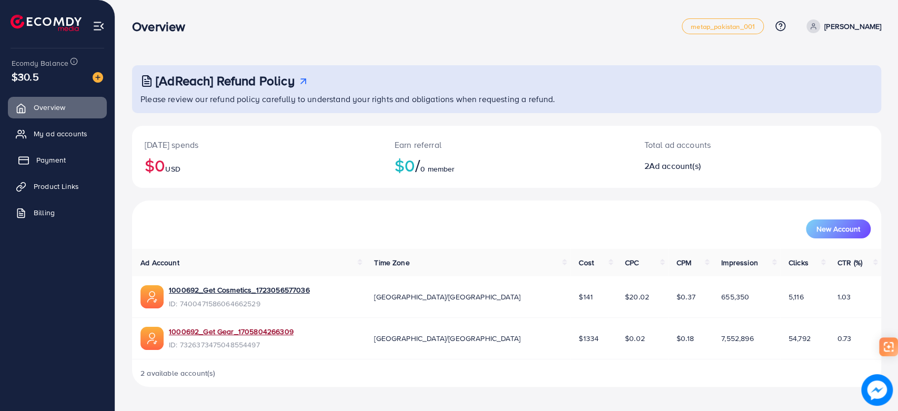 Image resolution: width=898 pixels, height=411 pixels. What do you see at coordinates (239, 304) in the screenshot?
I see `span: ID: 7400471586064662529` at bounding box center [239, 304].